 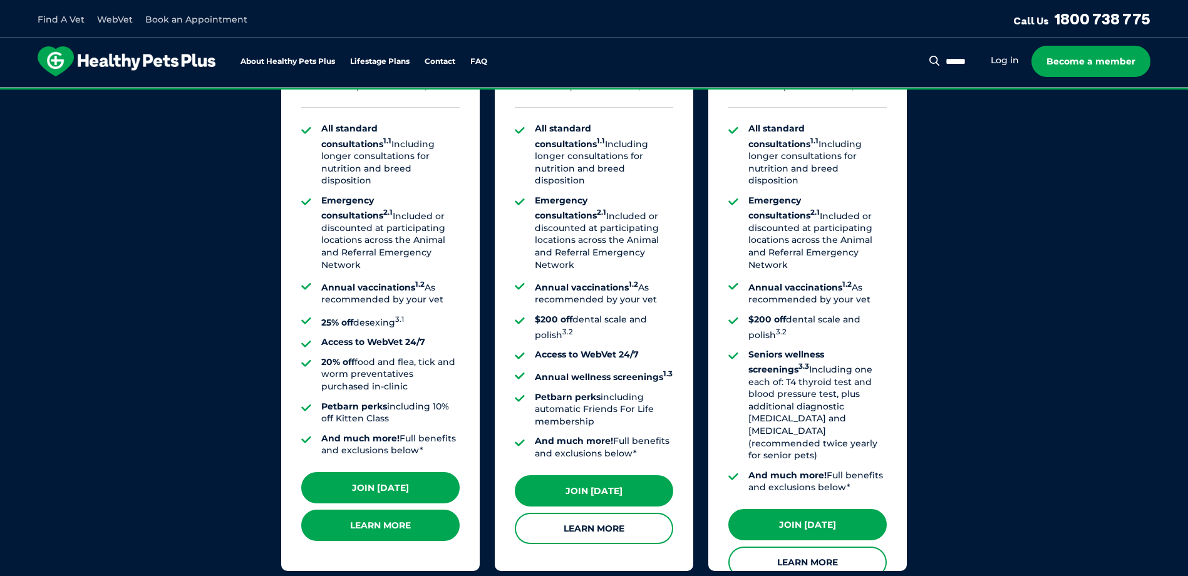 I want to click on a: Find A Vet, so click(x=61, y=19).